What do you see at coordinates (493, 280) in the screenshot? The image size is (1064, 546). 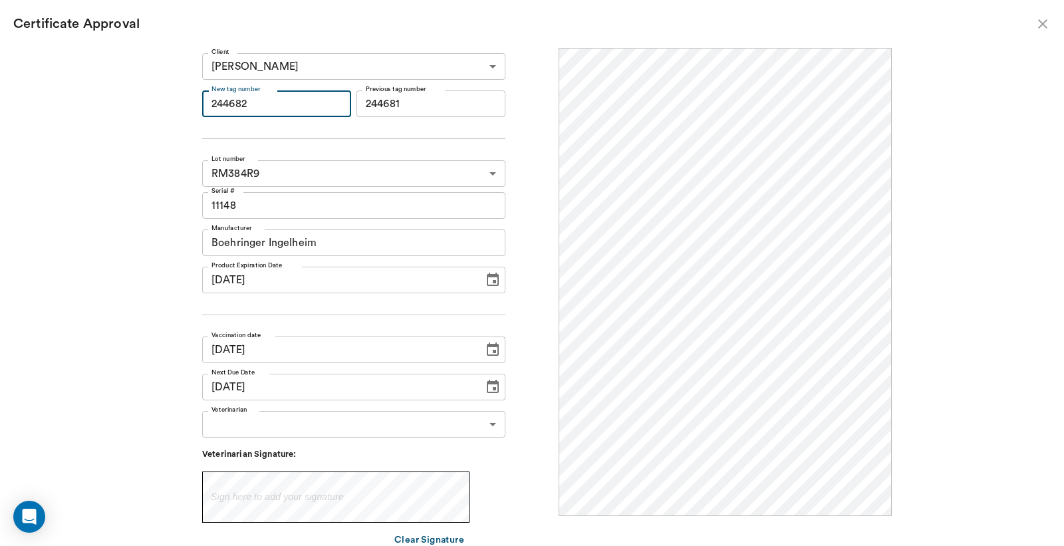 I see `button: Choose date, selected date is Sep 17, 2025` at bounding box center [493, 280].